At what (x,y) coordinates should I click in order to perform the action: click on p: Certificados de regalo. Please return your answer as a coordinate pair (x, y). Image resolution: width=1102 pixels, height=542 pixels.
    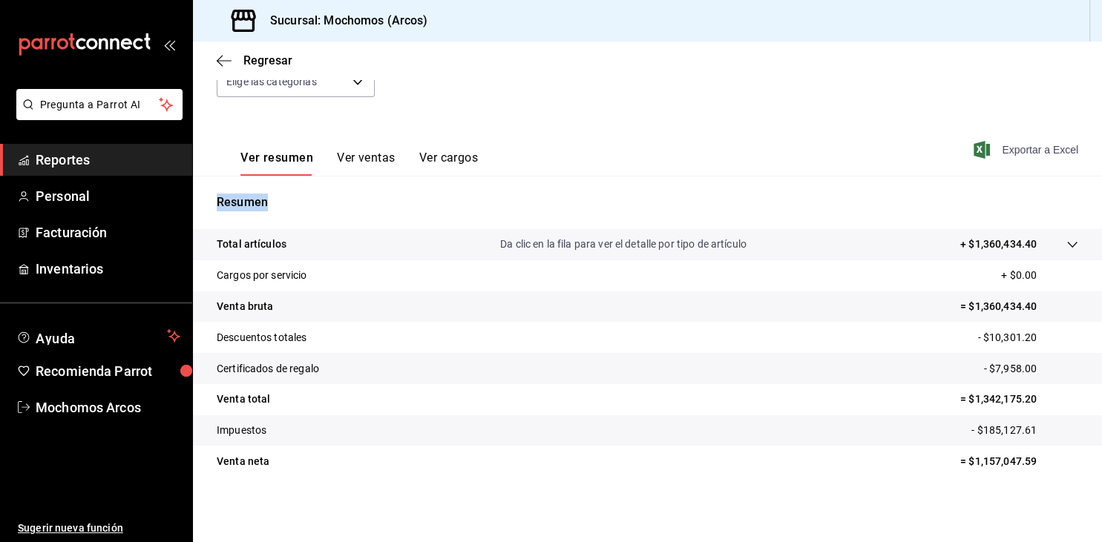
    Looking at the image, I should click on (268, 369).